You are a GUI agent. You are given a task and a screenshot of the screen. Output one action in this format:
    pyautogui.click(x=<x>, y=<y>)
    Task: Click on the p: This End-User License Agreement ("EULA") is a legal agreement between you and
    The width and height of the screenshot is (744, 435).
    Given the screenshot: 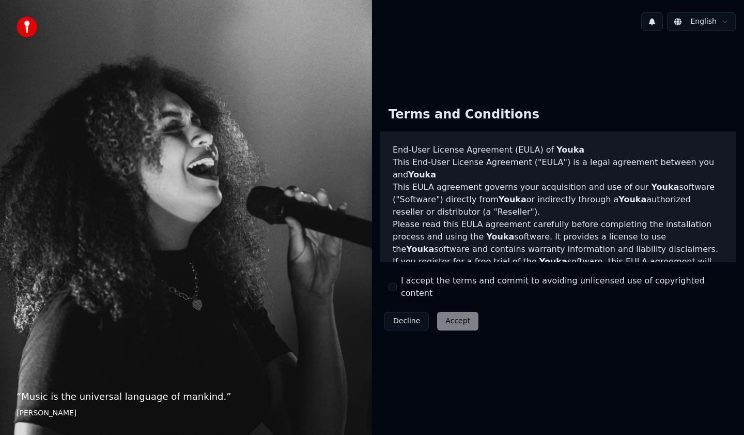 What is the action you would take?
    pyautogui.click(x=558, y=168)
    